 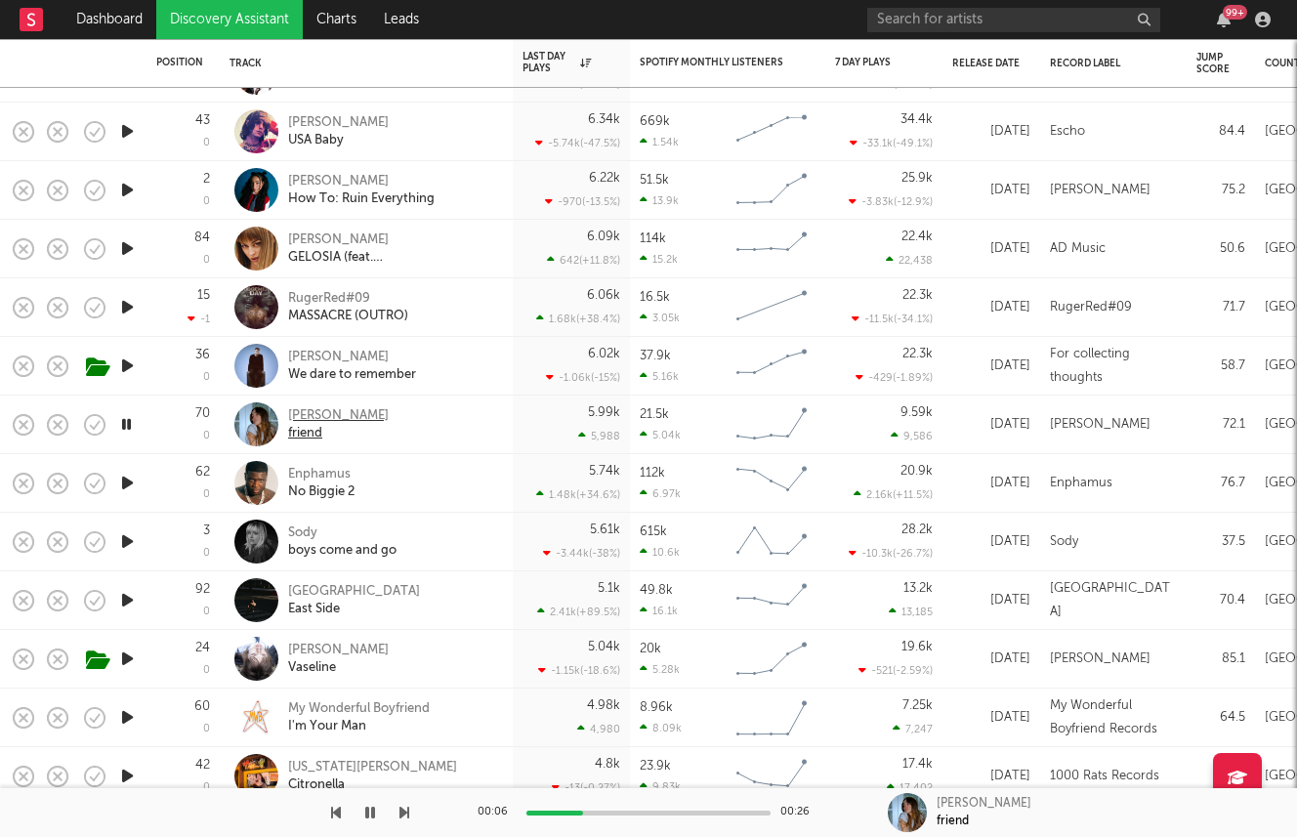 I want to click on div: 23.9k, so click(x=655, y=765).